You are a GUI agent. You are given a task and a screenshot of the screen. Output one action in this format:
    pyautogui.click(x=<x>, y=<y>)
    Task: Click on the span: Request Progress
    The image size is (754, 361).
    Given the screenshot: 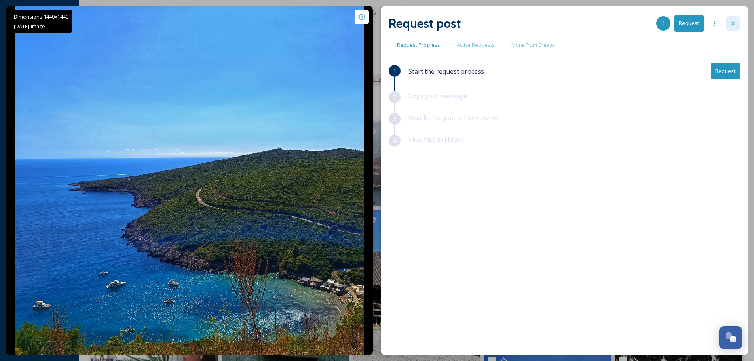 What is the action you would take?
    pyautogui.click(x=418, y=45)
    